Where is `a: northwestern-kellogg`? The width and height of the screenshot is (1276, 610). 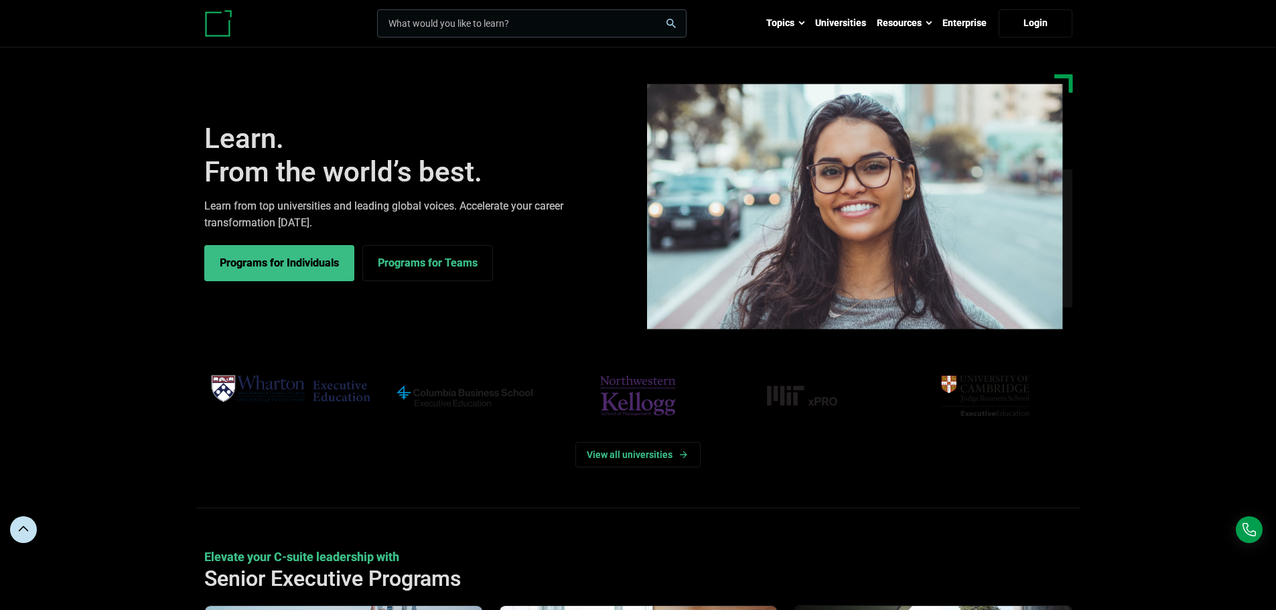 a: northwestern-kellogg is located at coordinates (637, 396).